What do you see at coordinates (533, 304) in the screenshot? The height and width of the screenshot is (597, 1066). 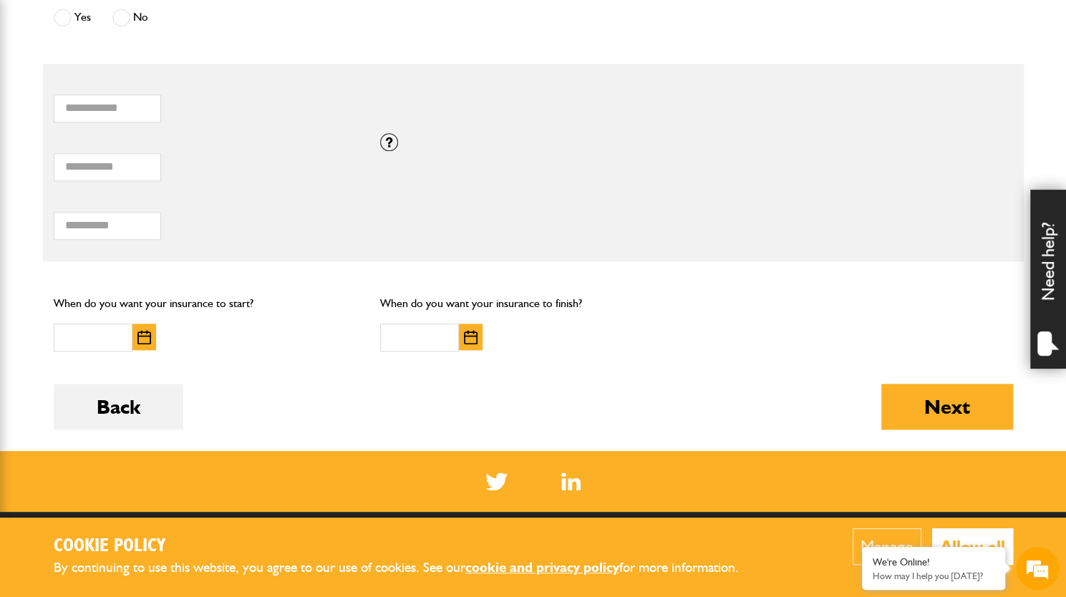 I see `p: When do you want your insurance to finish?` at bounding box center [533, 304].